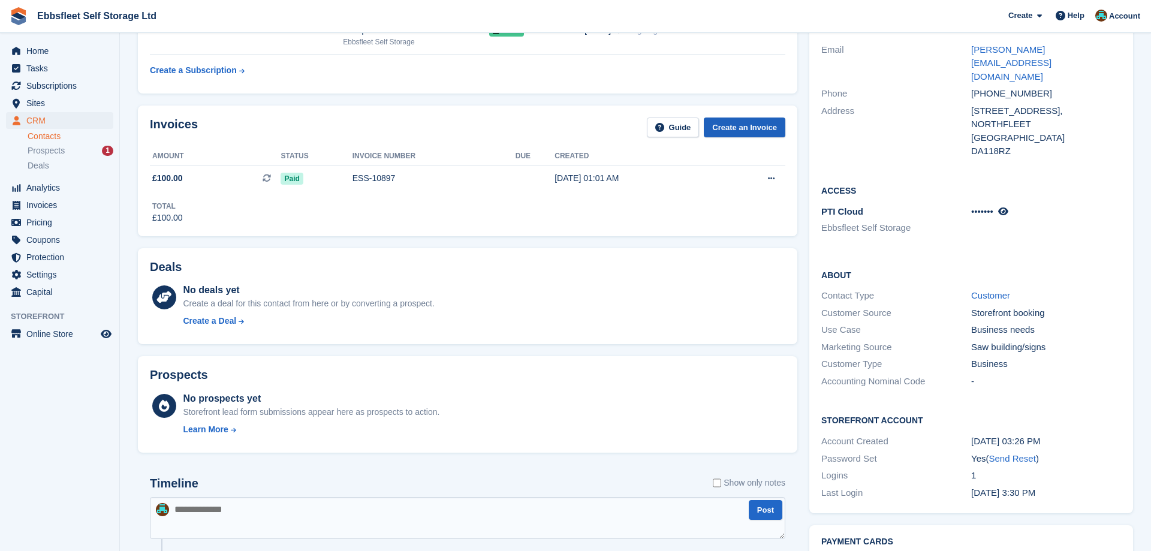  I want to click on span: CRM, so click(62, 120).